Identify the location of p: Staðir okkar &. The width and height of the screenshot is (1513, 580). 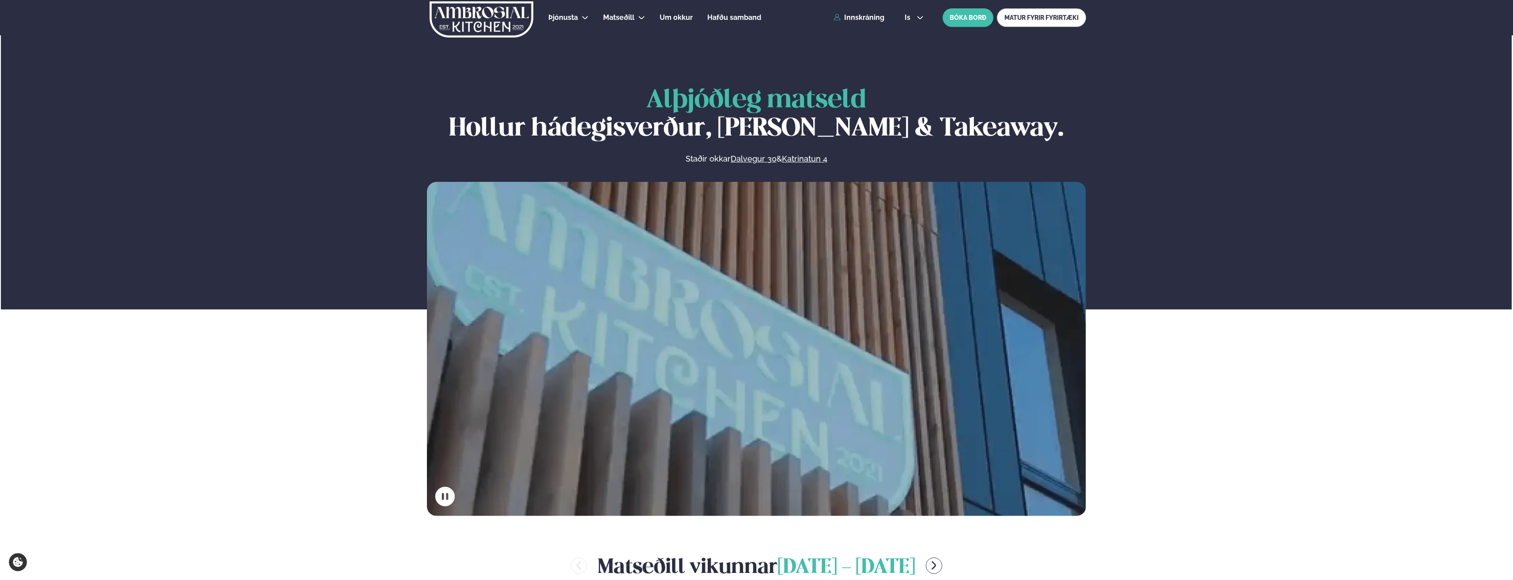
(756, 159).